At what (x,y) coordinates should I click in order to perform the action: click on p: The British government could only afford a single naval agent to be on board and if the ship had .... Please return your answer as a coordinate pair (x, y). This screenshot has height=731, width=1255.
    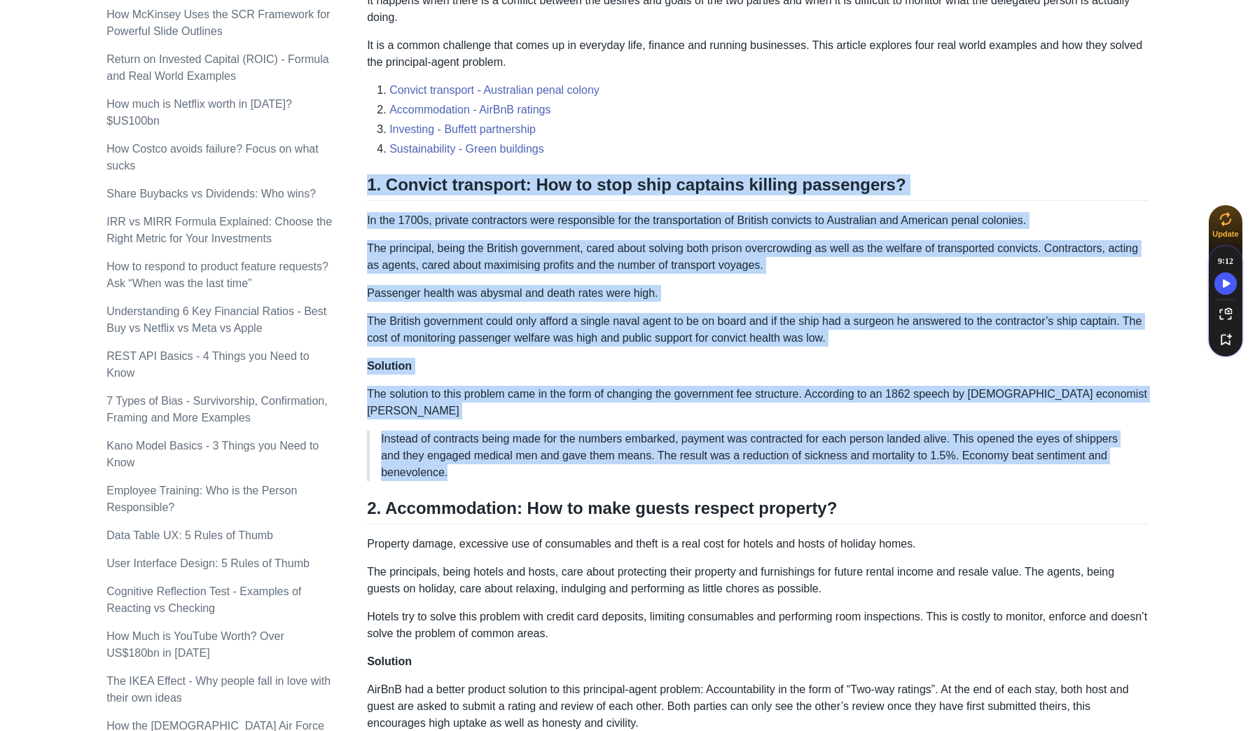
    Looking at the image, I should click on (758, 330).